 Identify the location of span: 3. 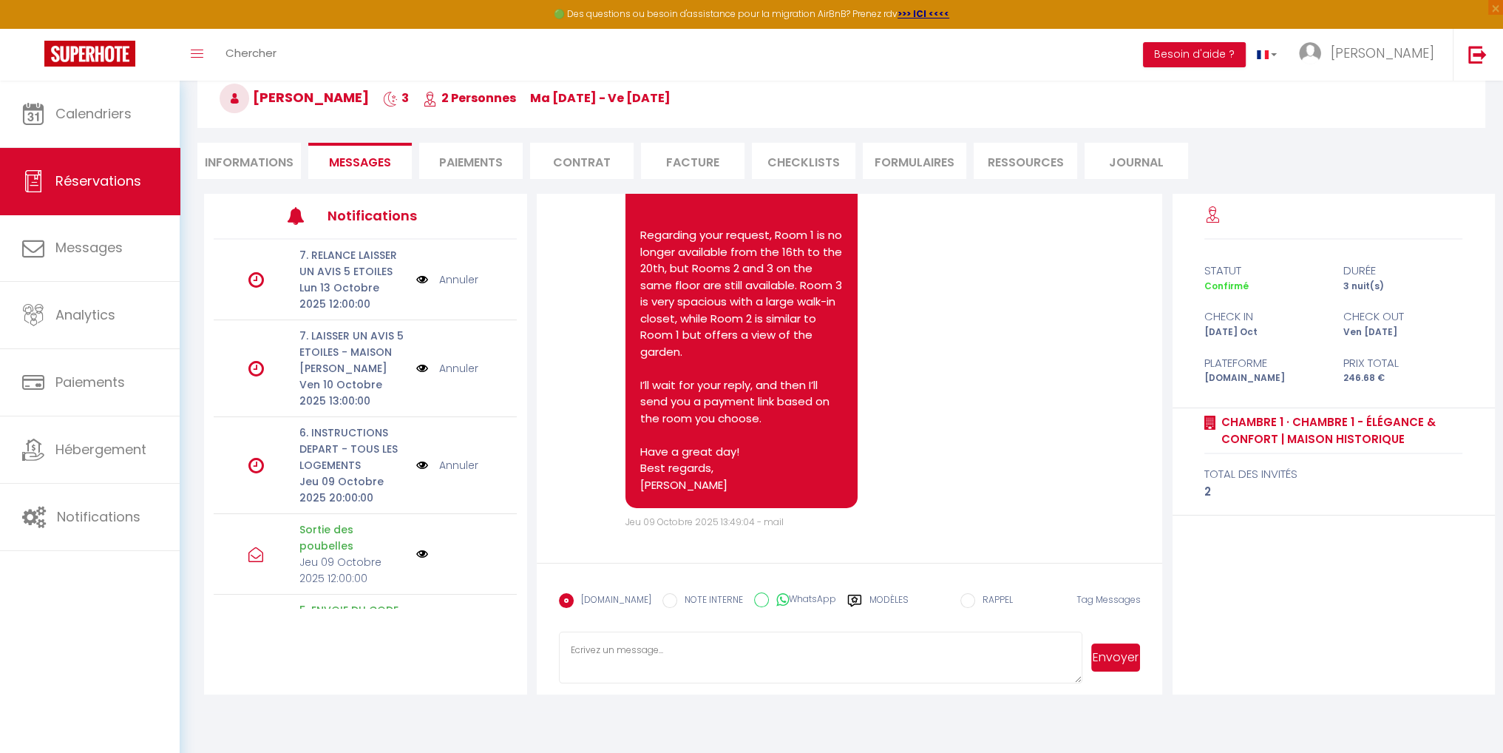
(395, 98).